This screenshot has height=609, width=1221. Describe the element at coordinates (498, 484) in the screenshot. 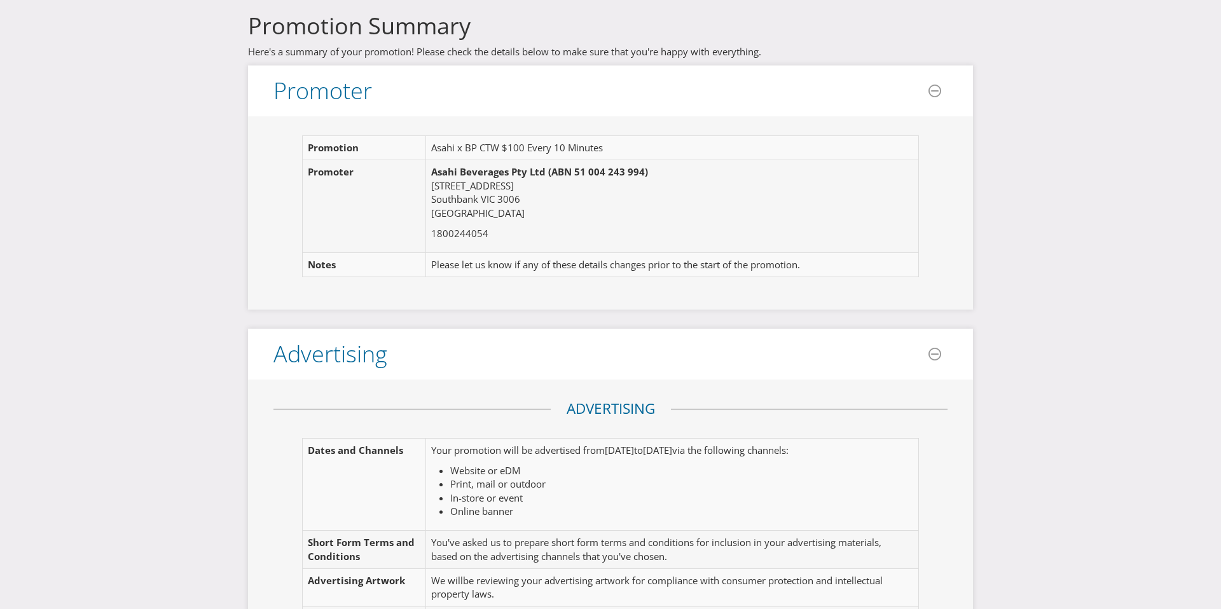

I see `span: Print, mail or outdoor` at that location.